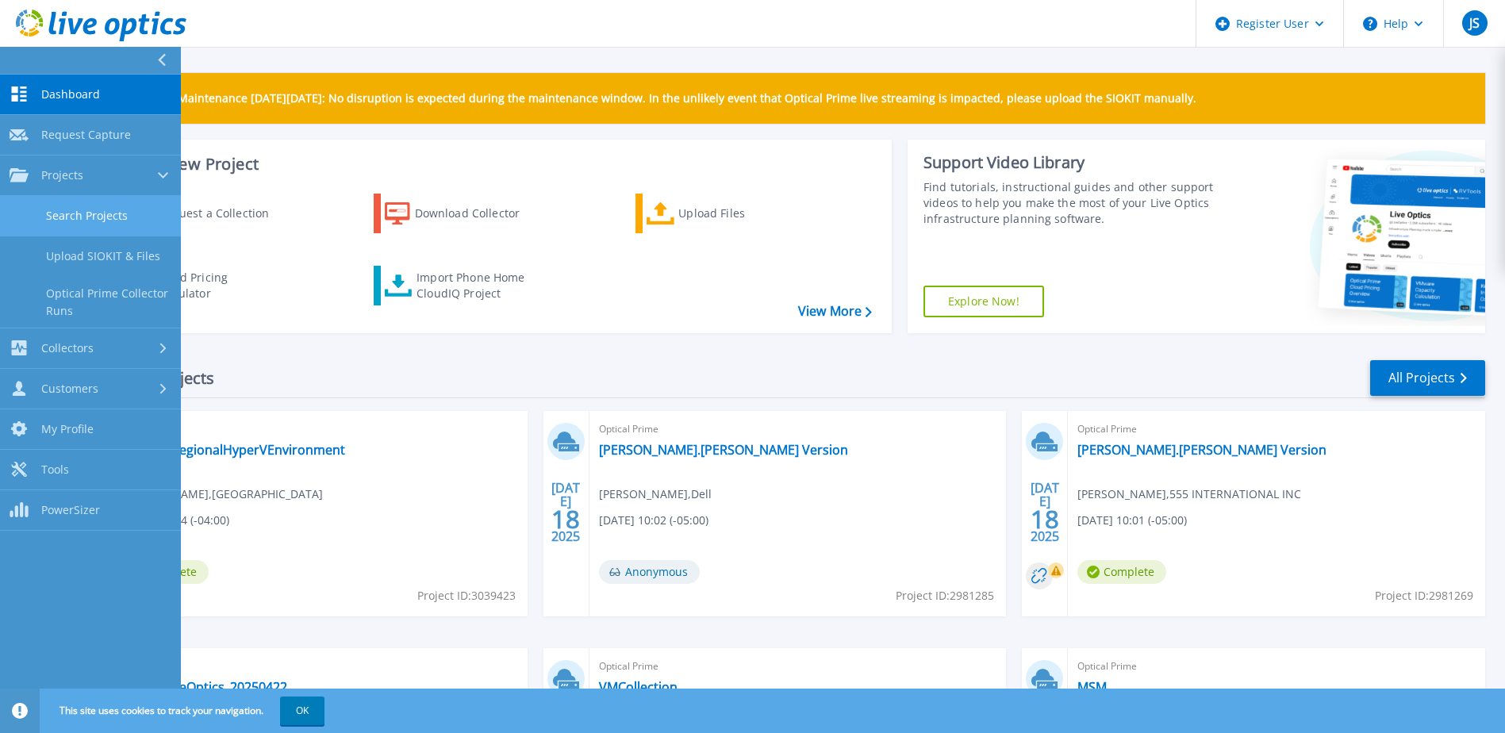 Image resolution: width=1505 pixels, height=733 pixels. Describe the element at coordinates (221, 213) in the screenshot. I see `div: Request a Collection` at that location.